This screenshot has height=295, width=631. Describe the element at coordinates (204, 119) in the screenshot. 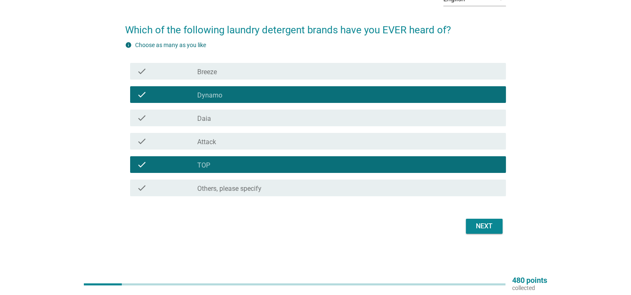

I see `label: Daia` at that location.